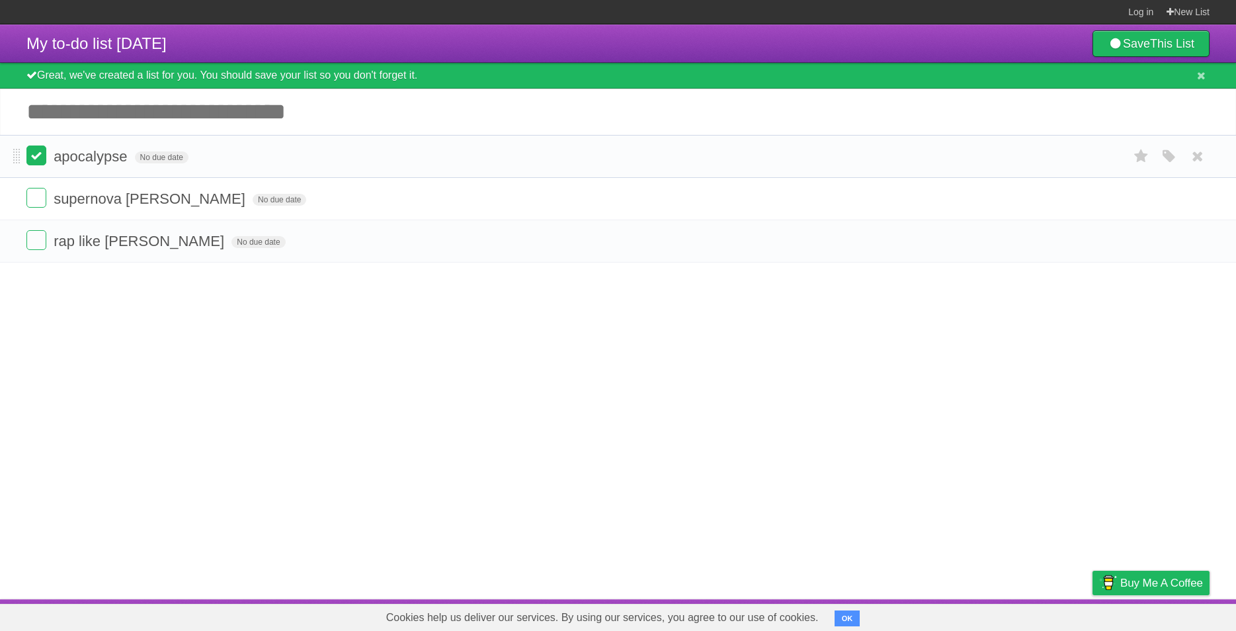 The width and height of the screenshot is (1236, 631). What do you see at coordinates (1045, 615) in the screenshot?
I see `a: Terms` at bounding box center [1045, 615].